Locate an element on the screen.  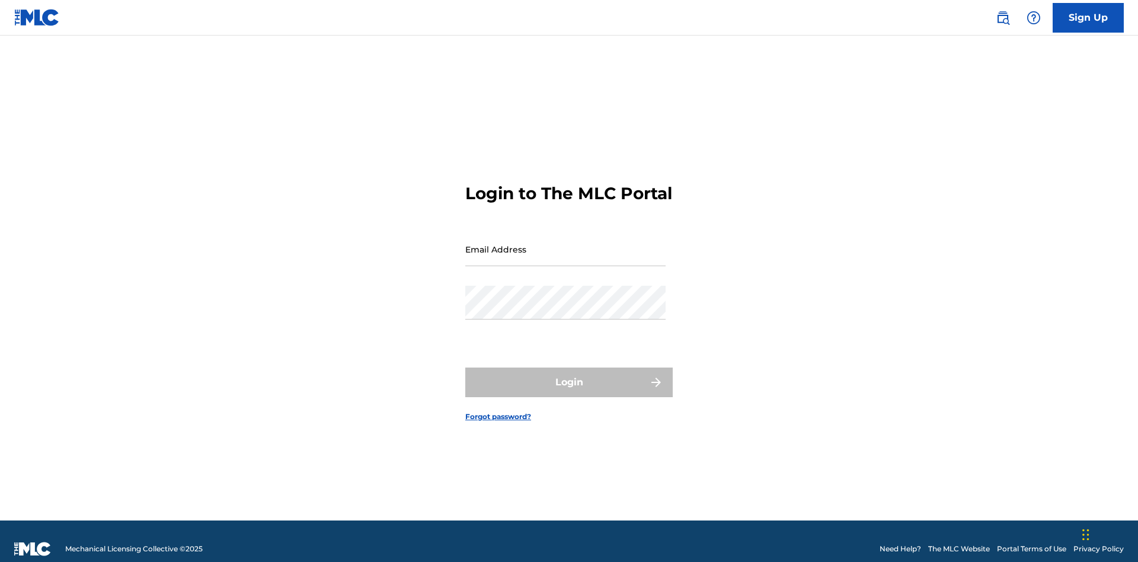
span: Mechanical Licensing Collective © 2025 is located at coordinates (134, 549).